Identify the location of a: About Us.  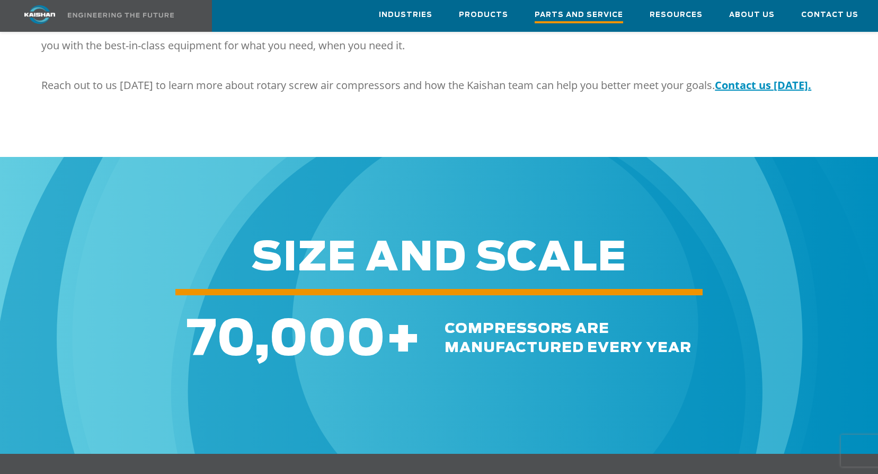
(752, 15).